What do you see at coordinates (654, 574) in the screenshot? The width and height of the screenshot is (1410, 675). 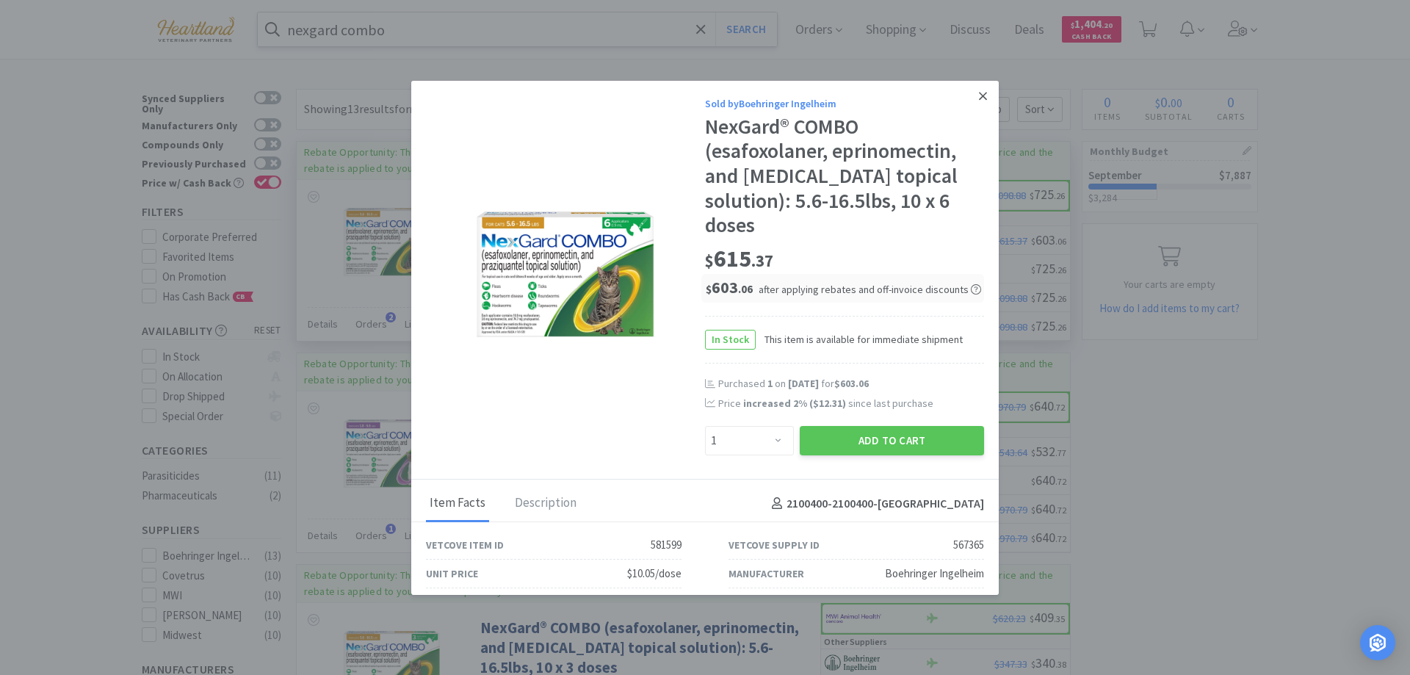 I see `div: $10.05/dose` at bounding box center [654, 574].